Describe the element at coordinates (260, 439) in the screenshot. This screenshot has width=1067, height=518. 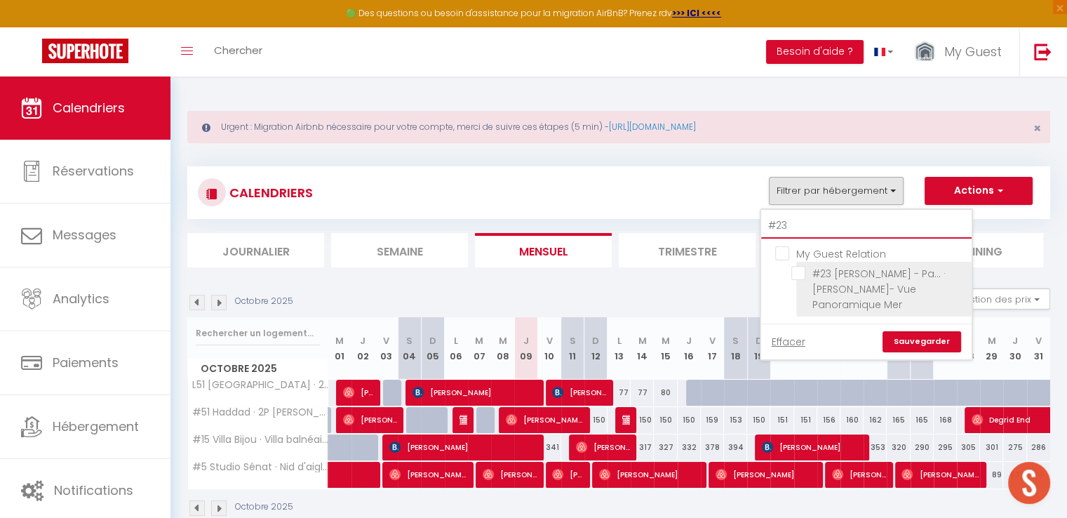
I see `span: #15 Villa Bijou · Villa balnéaire Promenade clim Vue Mer 6pers` at that location.